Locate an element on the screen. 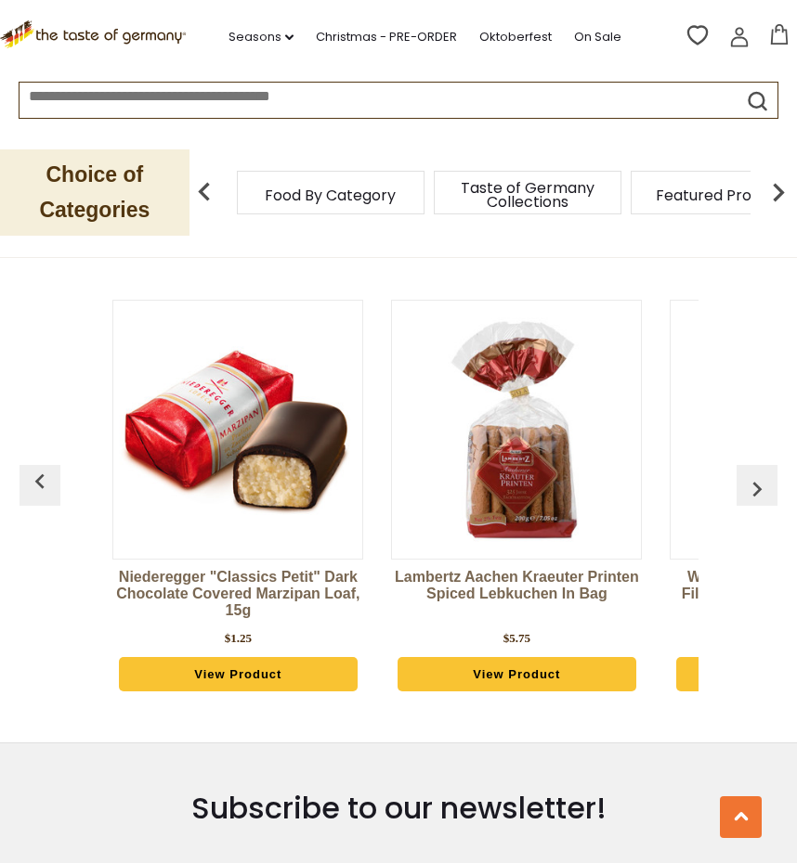 The height and width of the screenshot is (863, 797). a: Taste of Germany Collections is located at coordinates (527, 195).